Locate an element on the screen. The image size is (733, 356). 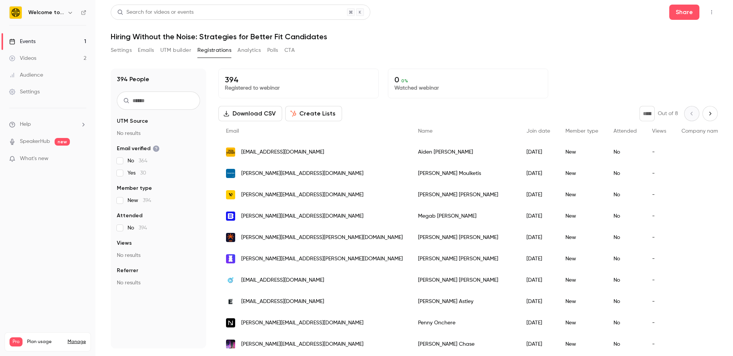
img: chasemedia.us is located at coordinates (230, 345).